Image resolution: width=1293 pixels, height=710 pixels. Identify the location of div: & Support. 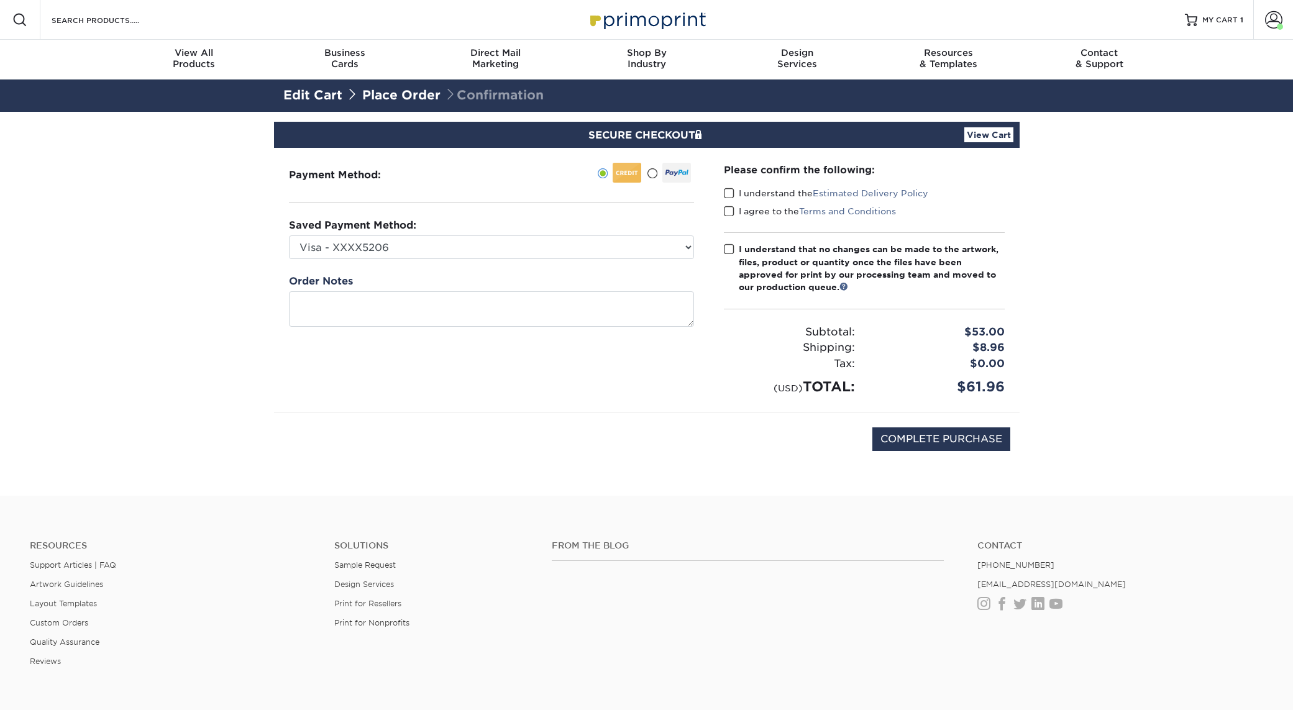
(1099, 58).